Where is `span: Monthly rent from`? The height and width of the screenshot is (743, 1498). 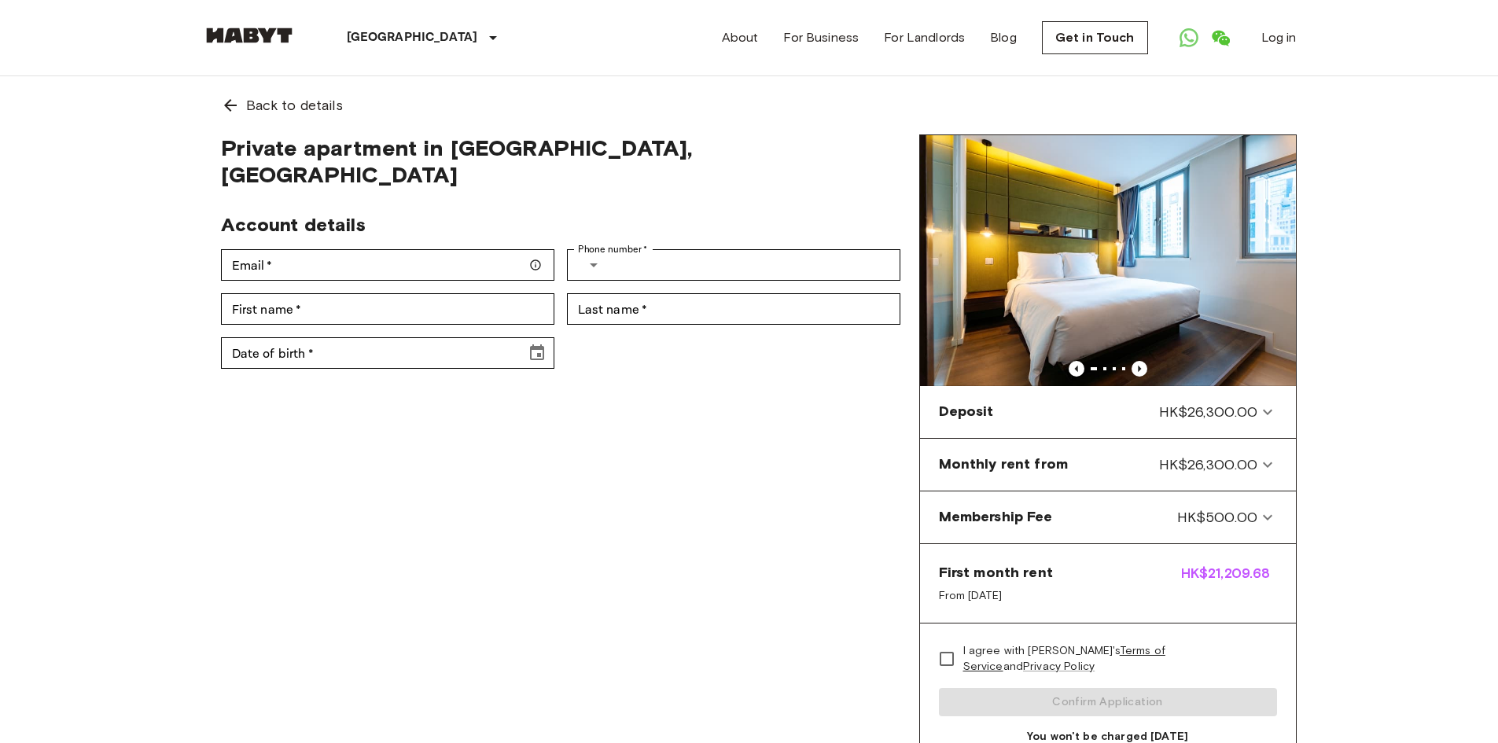 span: Monthly rent from is located at coordinates (1003, 465).